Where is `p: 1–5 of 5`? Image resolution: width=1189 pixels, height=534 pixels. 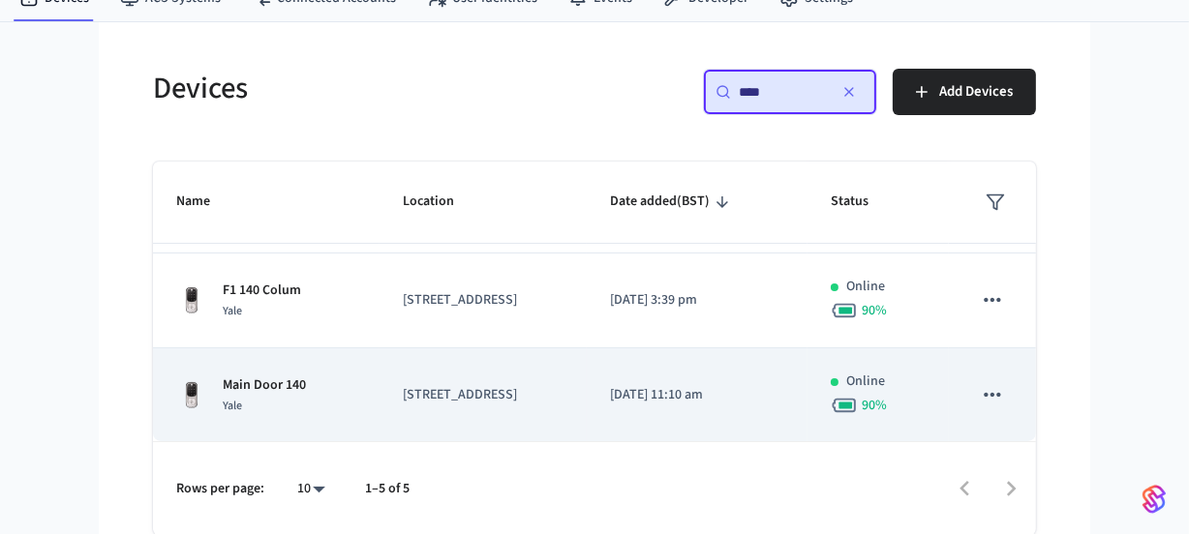 p: 1–5 of 5 is located at coordinates (387, 489).